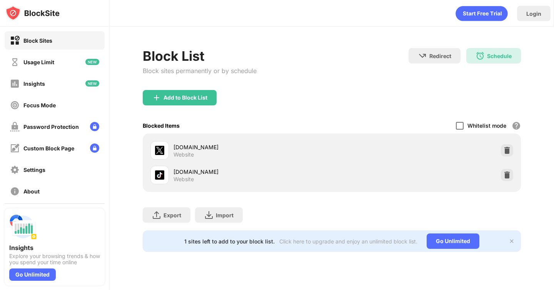 Image resolution: width=554 pixels, height=290 pixels. I want to click on img: block-on.svg, so click(15, 40).